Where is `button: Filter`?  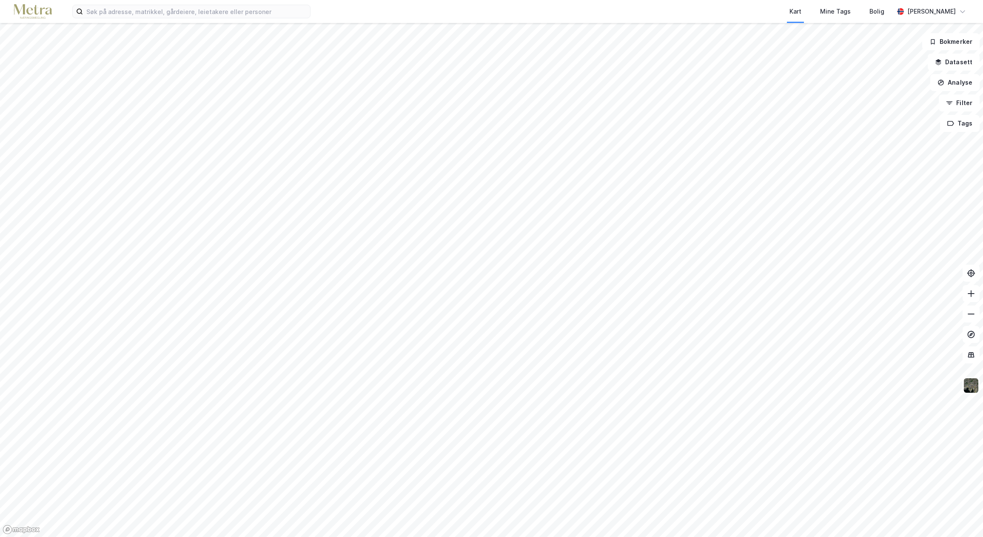
button: Filter is located at coordinates (959, 103).